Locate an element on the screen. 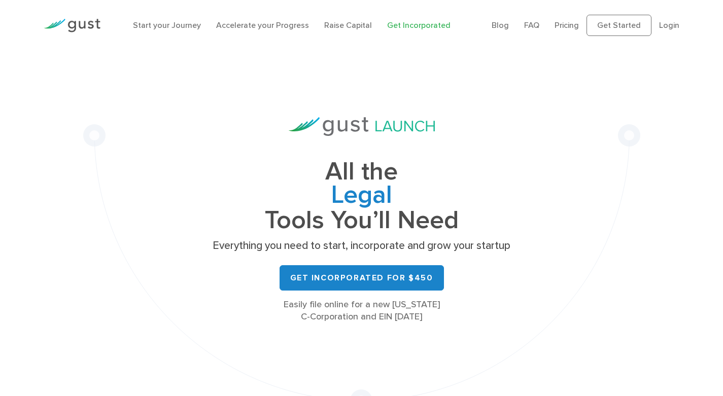 Image resolution: width=723 pixels, height=396 pixels. a: Blog is located at coordinates (500, 25).